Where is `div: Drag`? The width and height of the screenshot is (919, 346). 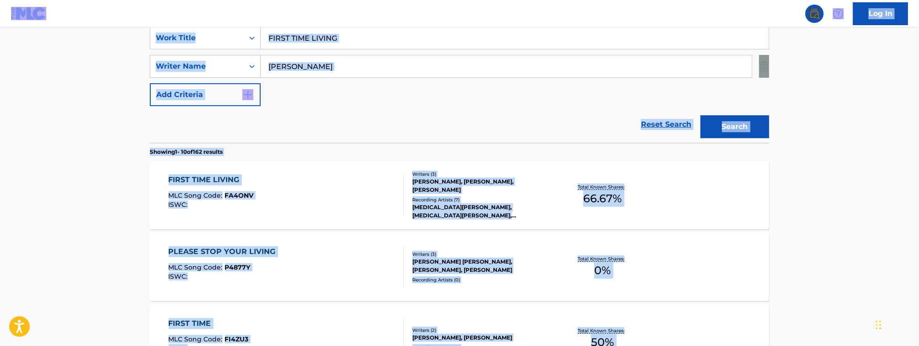
div: Drag is located at coordinates (879, 325).